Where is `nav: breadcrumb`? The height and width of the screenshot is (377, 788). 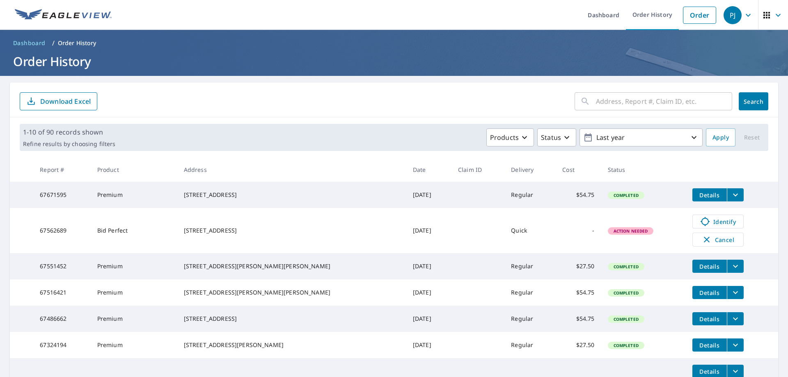
nav: breadcrumb is located at coordinates (394, 43).